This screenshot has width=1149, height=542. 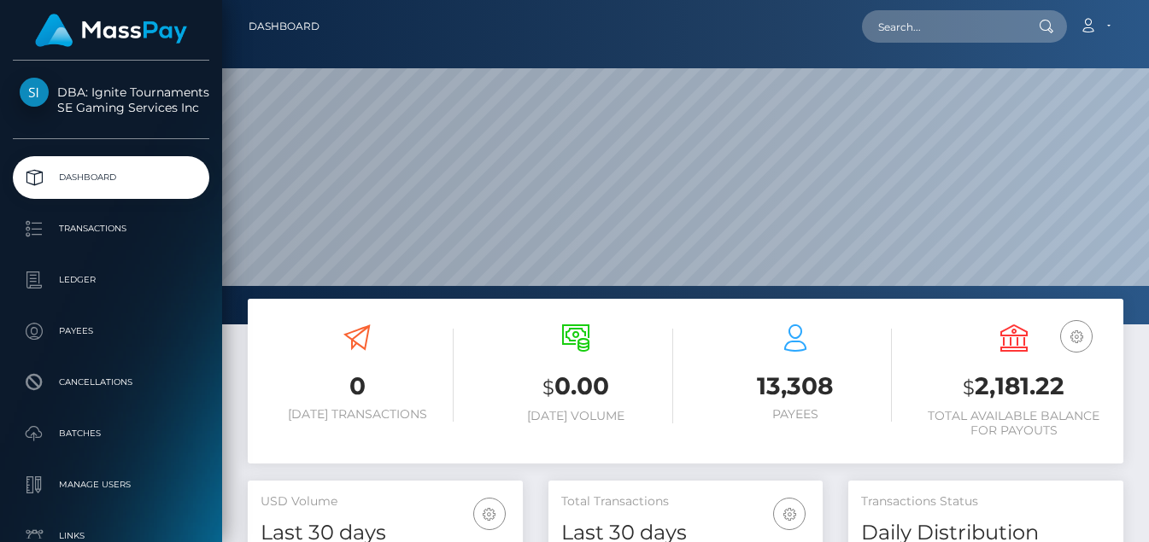 What do you see at coordinates (111, 485) in the screenshot?
I see `p: Manage Users` at bounding box center [111, 485].